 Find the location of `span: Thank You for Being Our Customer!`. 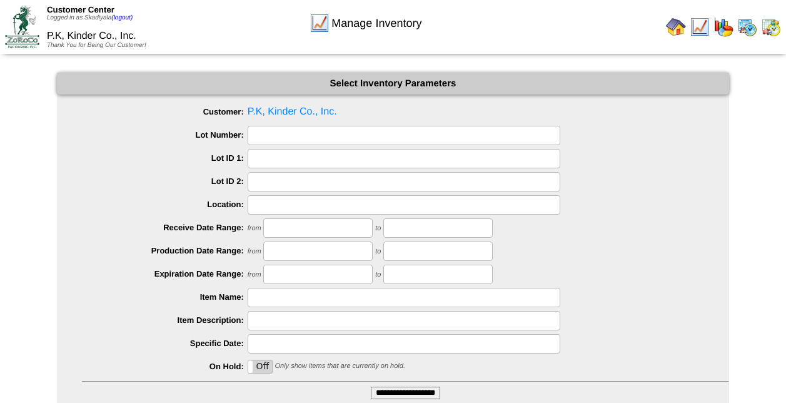

span: Thank You for Being Our Customer! is located at coordinates (96, 45).